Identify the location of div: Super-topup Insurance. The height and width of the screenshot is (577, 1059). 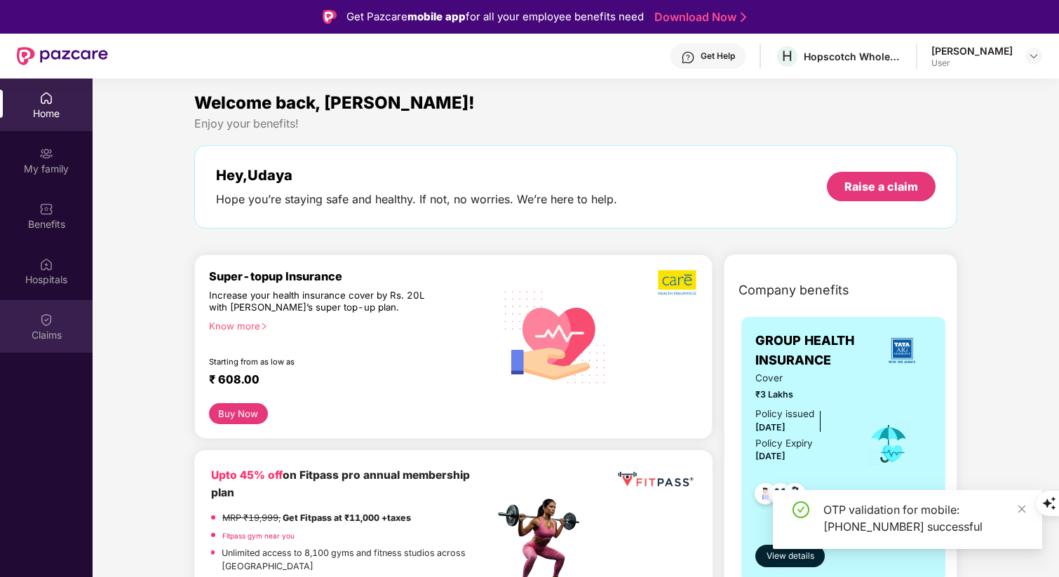
(351, 276).